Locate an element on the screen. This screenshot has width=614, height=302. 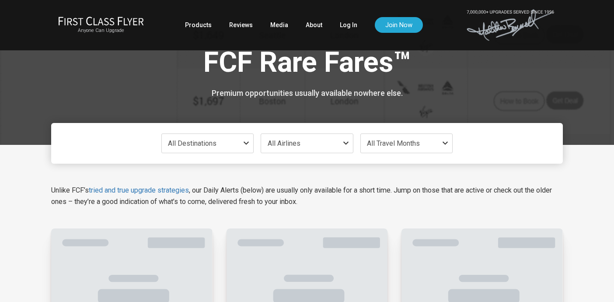
a: tried and true upgrade strategies is located at coordinates (139, 190).